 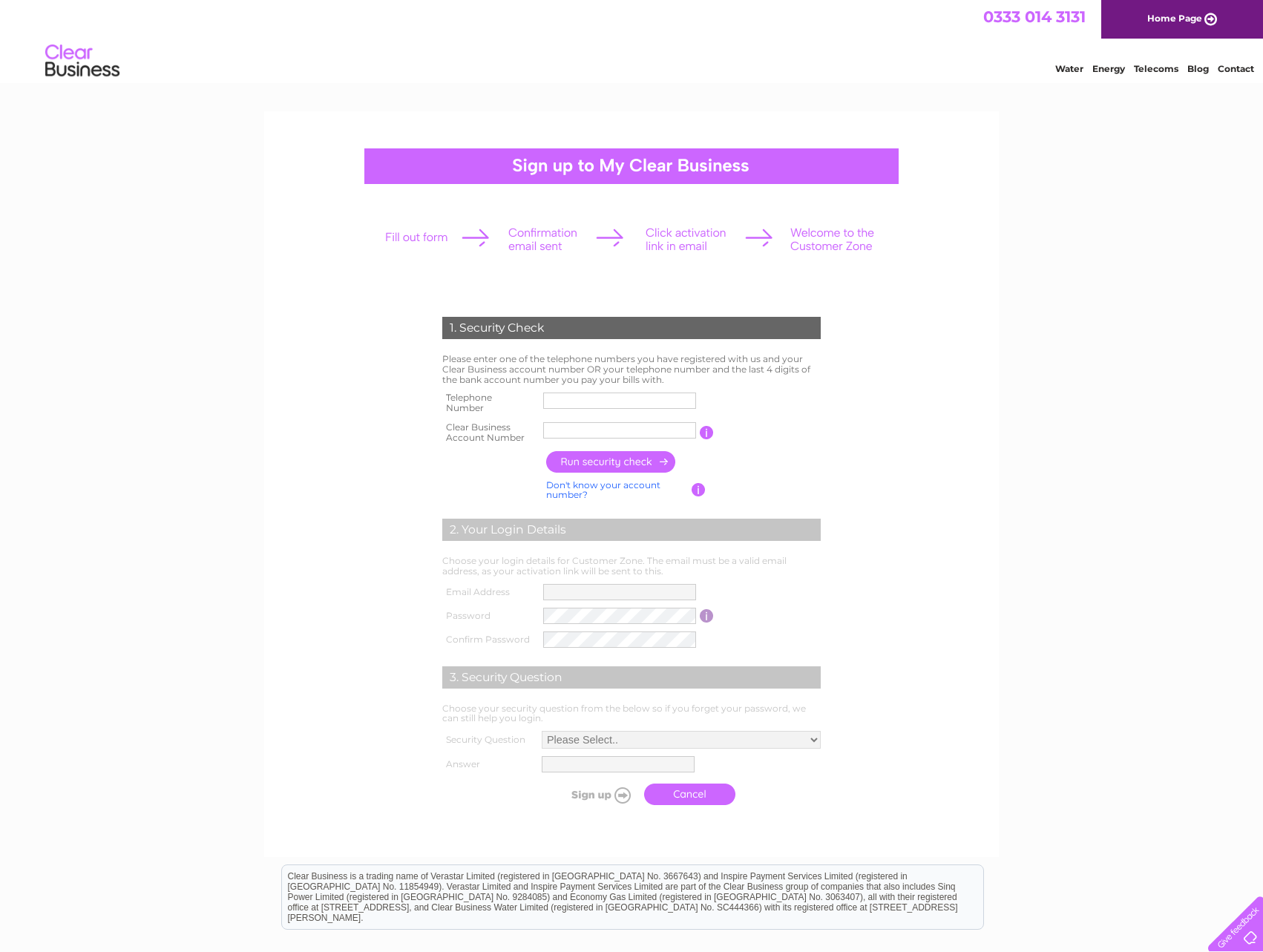 I want to click on th: Security Question, so click(x=488, y=740).